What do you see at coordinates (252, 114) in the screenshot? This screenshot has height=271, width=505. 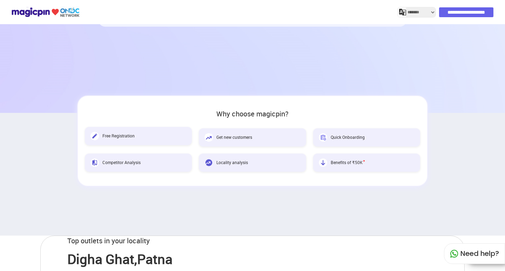 I see `h2: Why choose magicpin?` at bounding box center [252, 114].